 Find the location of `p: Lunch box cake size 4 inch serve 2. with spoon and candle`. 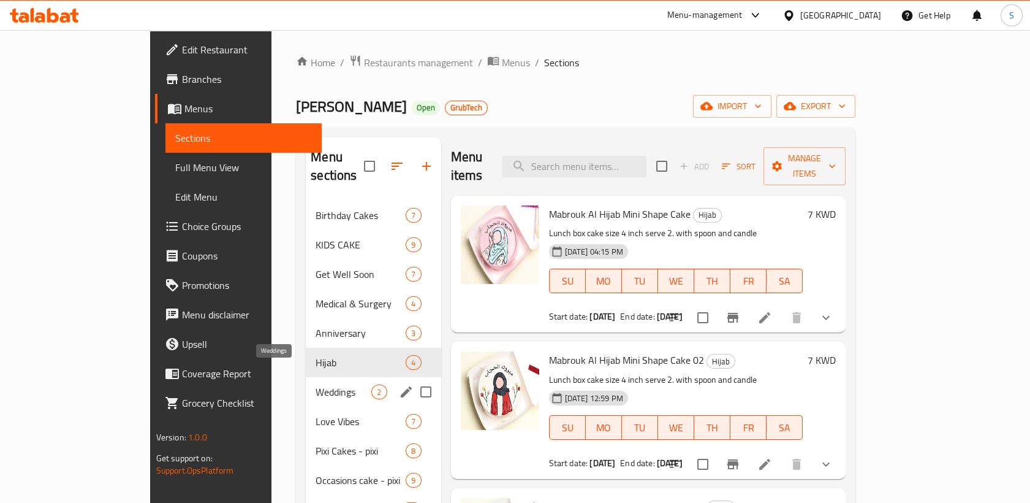

p: Lunch box cake size 4 inch serve 2. with spoon and candle is located at coordinates (676, 379).